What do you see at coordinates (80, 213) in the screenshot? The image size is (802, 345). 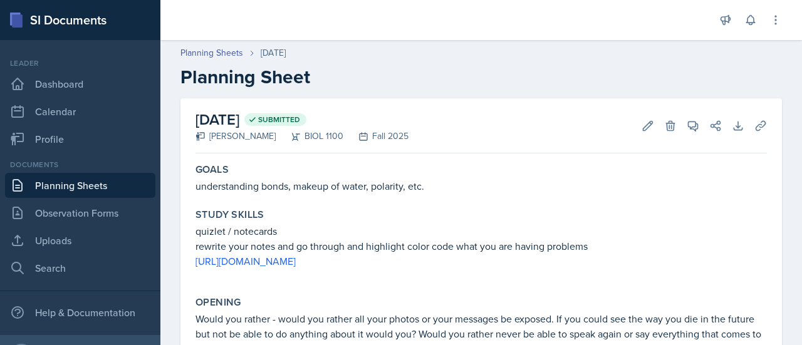 I see `a: Observation Forms` at bounding box center [80, 213].